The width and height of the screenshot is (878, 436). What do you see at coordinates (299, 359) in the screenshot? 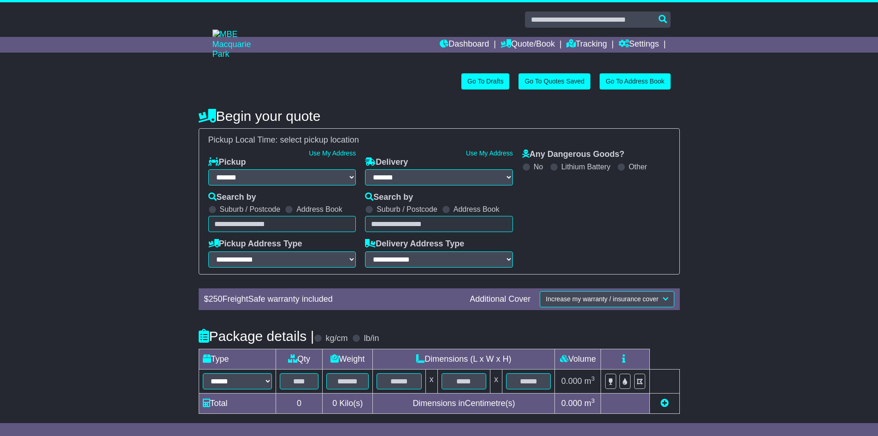
I see `td: Qty` at bounding box center [299, 359].